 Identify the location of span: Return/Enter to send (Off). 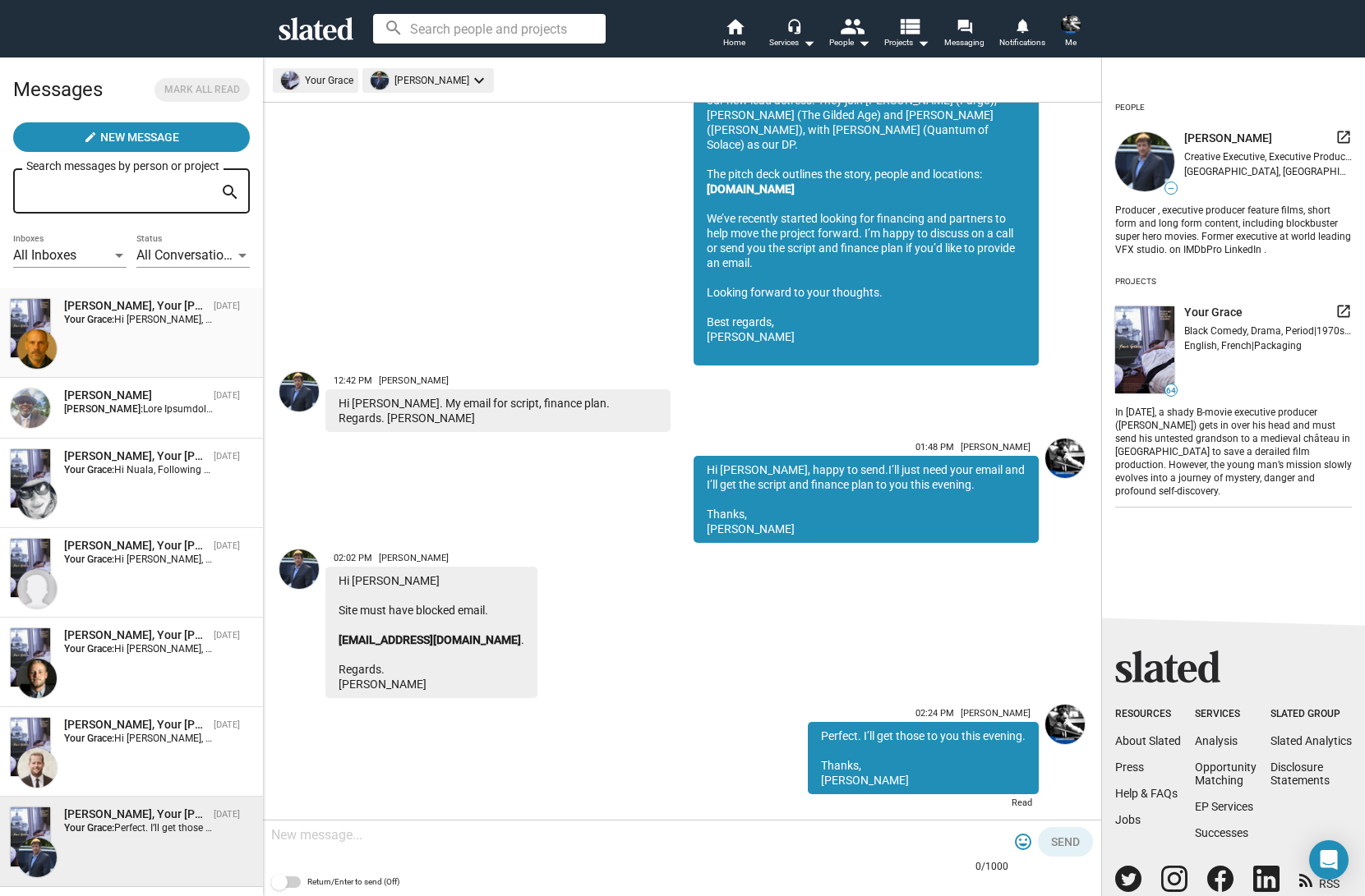
(353, 882).